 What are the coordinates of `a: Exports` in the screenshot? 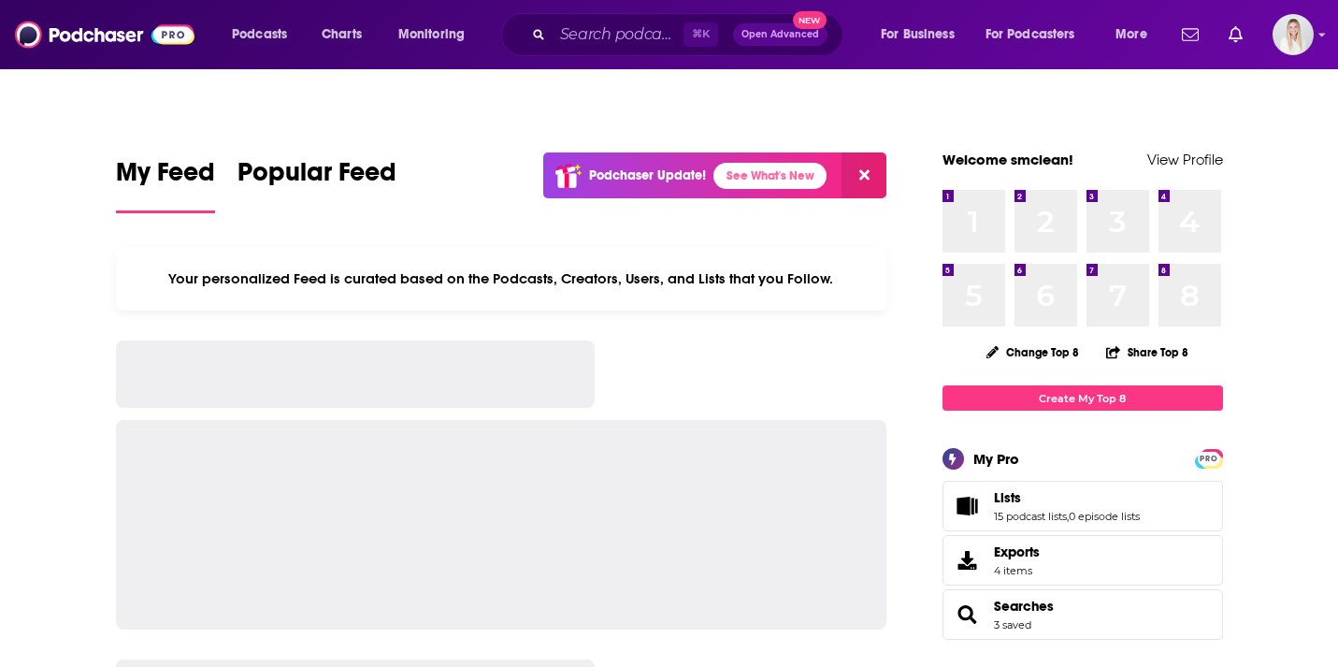 It's located at (1083, 560).